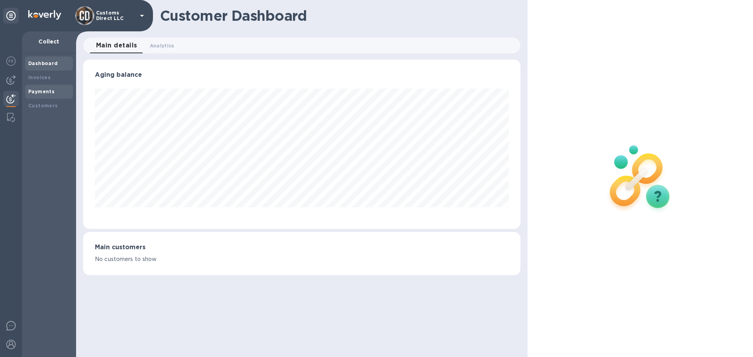  What do you see at coordinates (116, 16) in the screenshot?
I see `p: Customs Direct LLC` at bounding box center [116, 16].